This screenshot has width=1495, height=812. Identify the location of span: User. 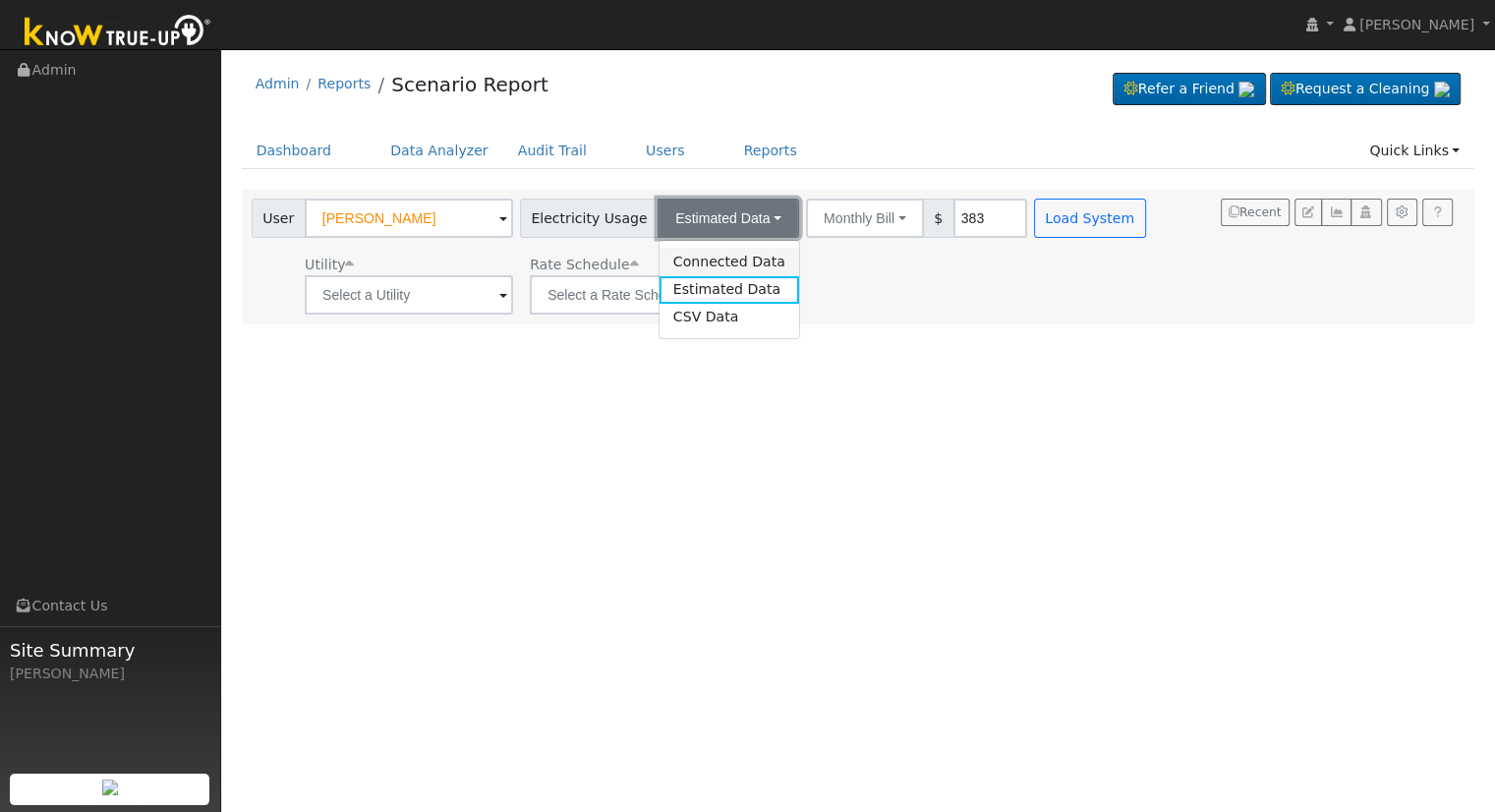
(278, 218).